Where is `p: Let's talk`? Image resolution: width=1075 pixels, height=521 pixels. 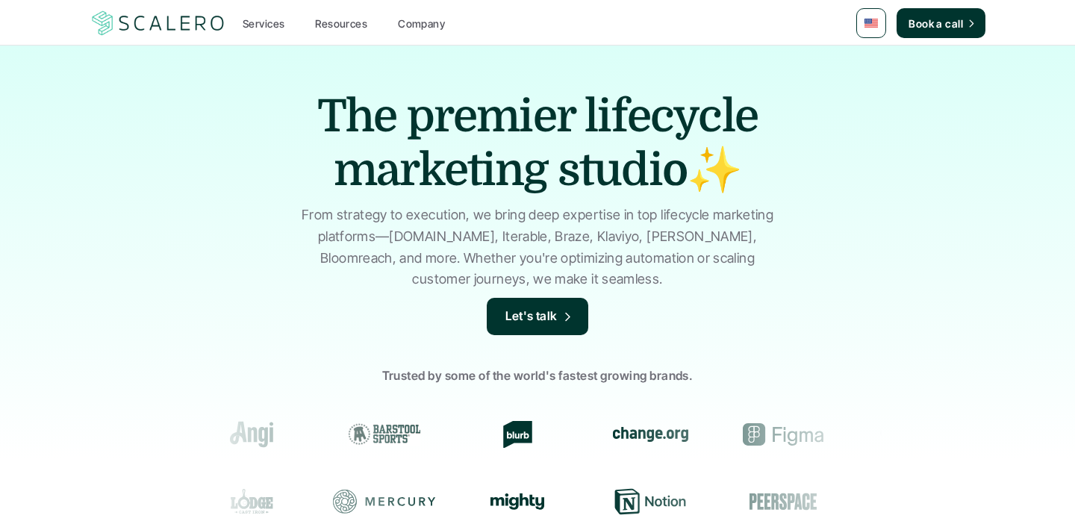 p: Let's talk is located at coordinates (531, 316).